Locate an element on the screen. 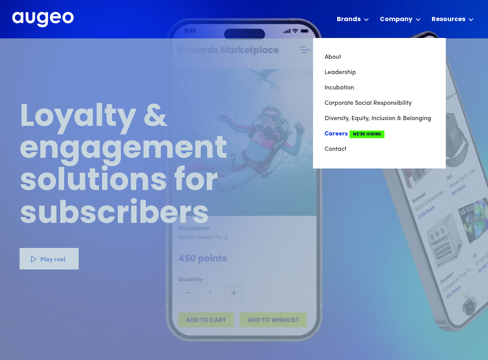  div: Resources is located at coordinates (448, 20).